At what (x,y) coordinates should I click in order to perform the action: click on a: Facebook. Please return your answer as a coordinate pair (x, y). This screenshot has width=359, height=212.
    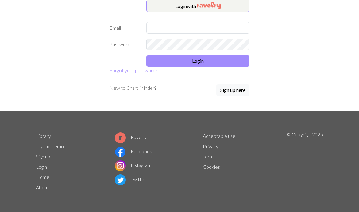
    Looking at the image, I should click on (133, 151).